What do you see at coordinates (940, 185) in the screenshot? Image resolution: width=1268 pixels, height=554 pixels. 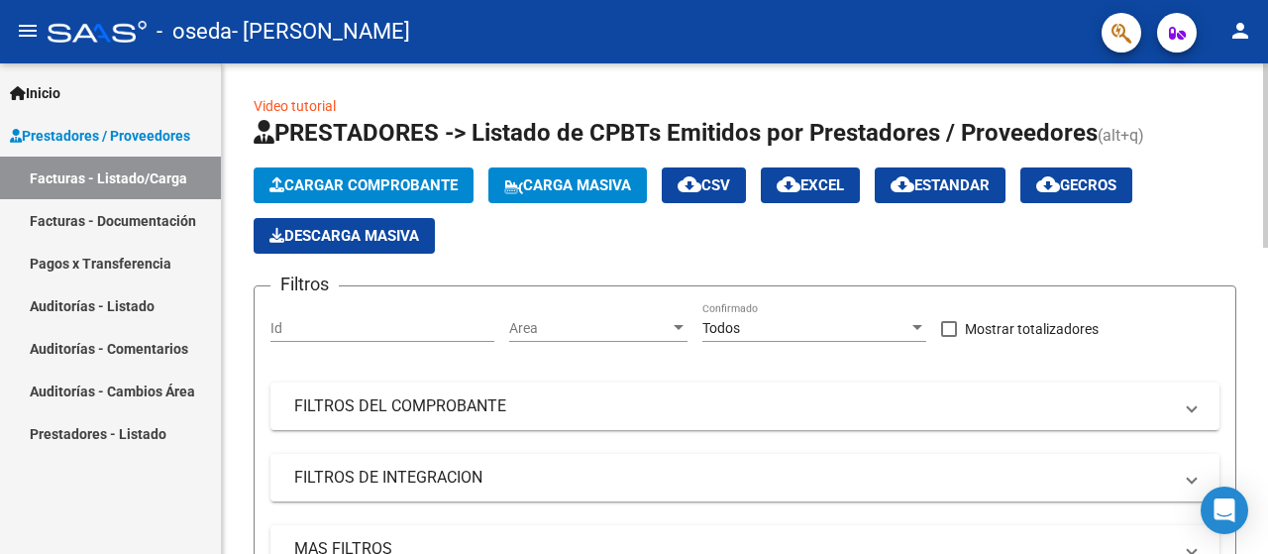 I see `button: Estandar` at bounding box center [940, 185].